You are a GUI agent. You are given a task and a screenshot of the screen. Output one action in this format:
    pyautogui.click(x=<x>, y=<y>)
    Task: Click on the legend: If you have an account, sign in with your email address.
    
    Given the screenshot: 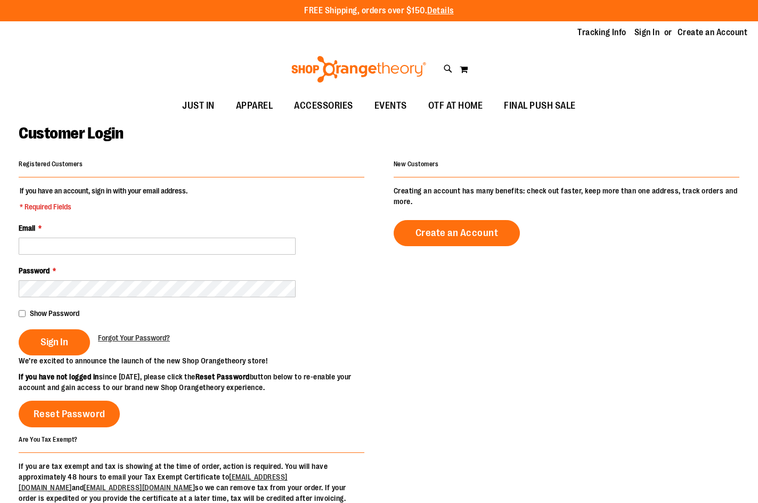 What is the action you would take?
    pyautogui.click(x=103, y=199)
    